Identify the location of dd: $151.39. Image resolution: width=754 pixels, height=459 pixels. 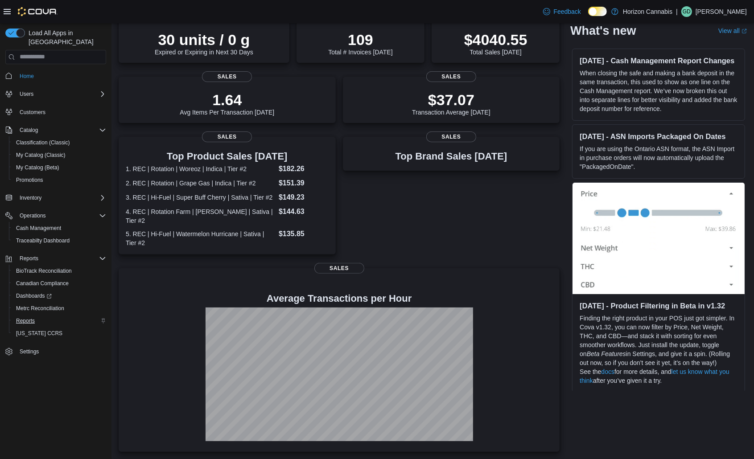
(304, 183).